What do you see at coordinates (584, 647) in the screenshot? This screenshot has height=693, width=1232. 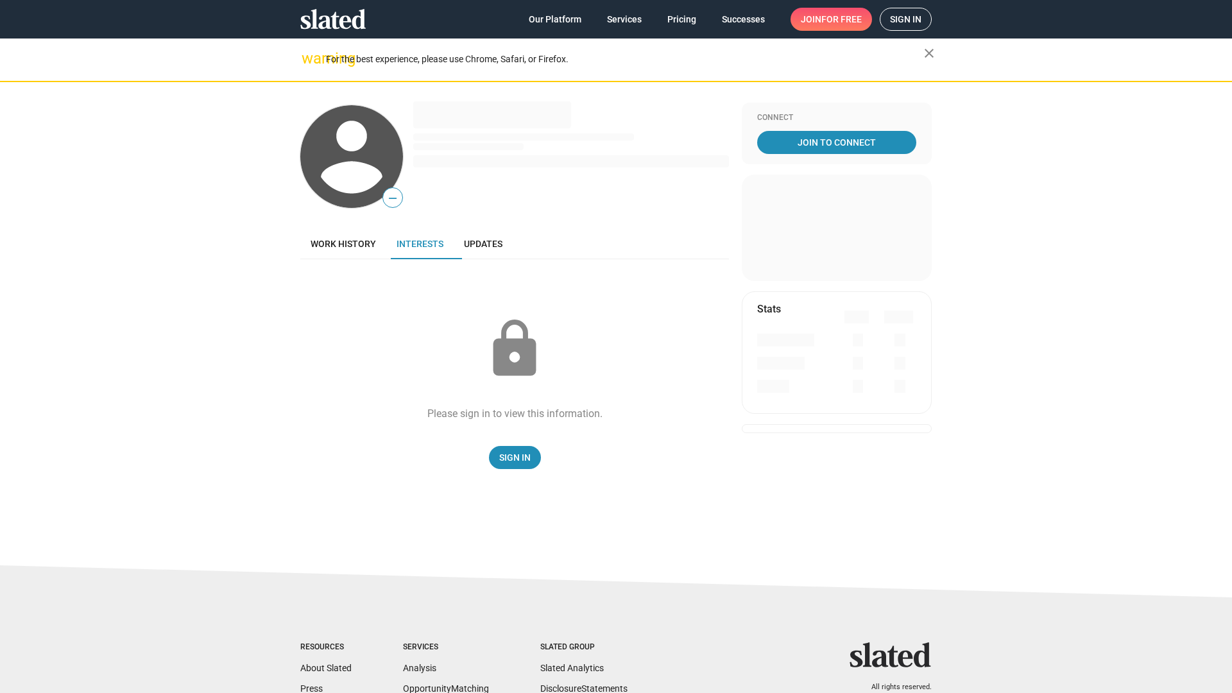 I see `div: Slated Group` at bounding box center [584, 647].